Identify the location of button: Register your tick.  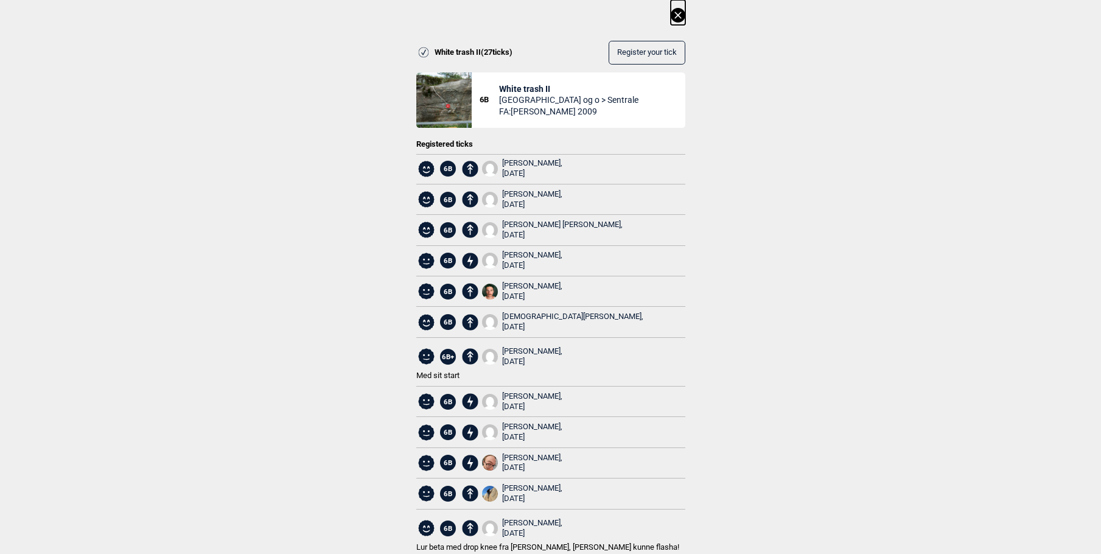
(647, 52).